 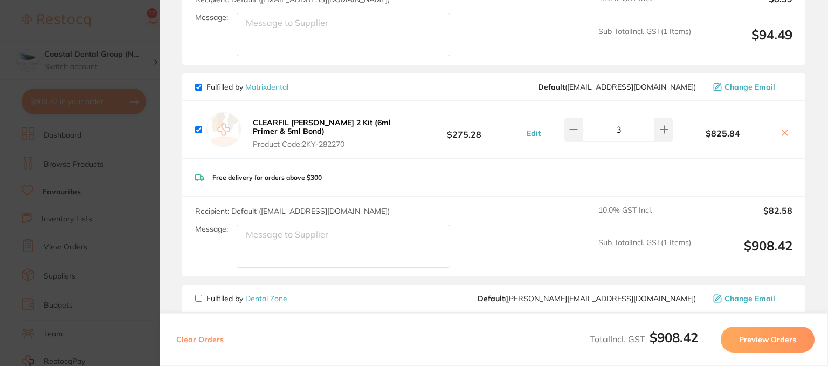 I want to click on button: Clear Orders, so click(x=200, y=339).